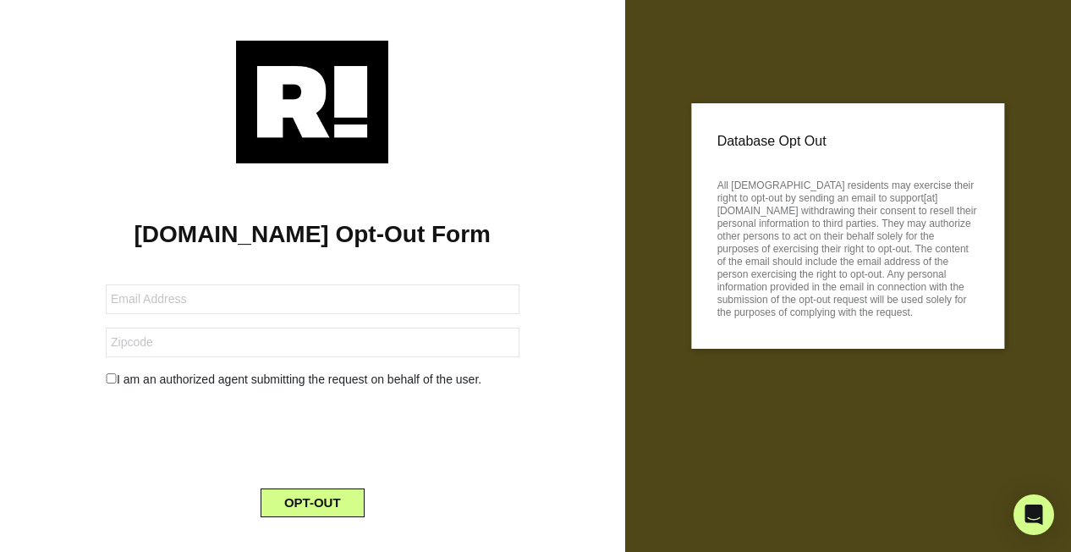 Image resolution: width=1071 pixels, height=552 pixels. I want to click on div: Open Intercom Messenger, so click(1034, 514).